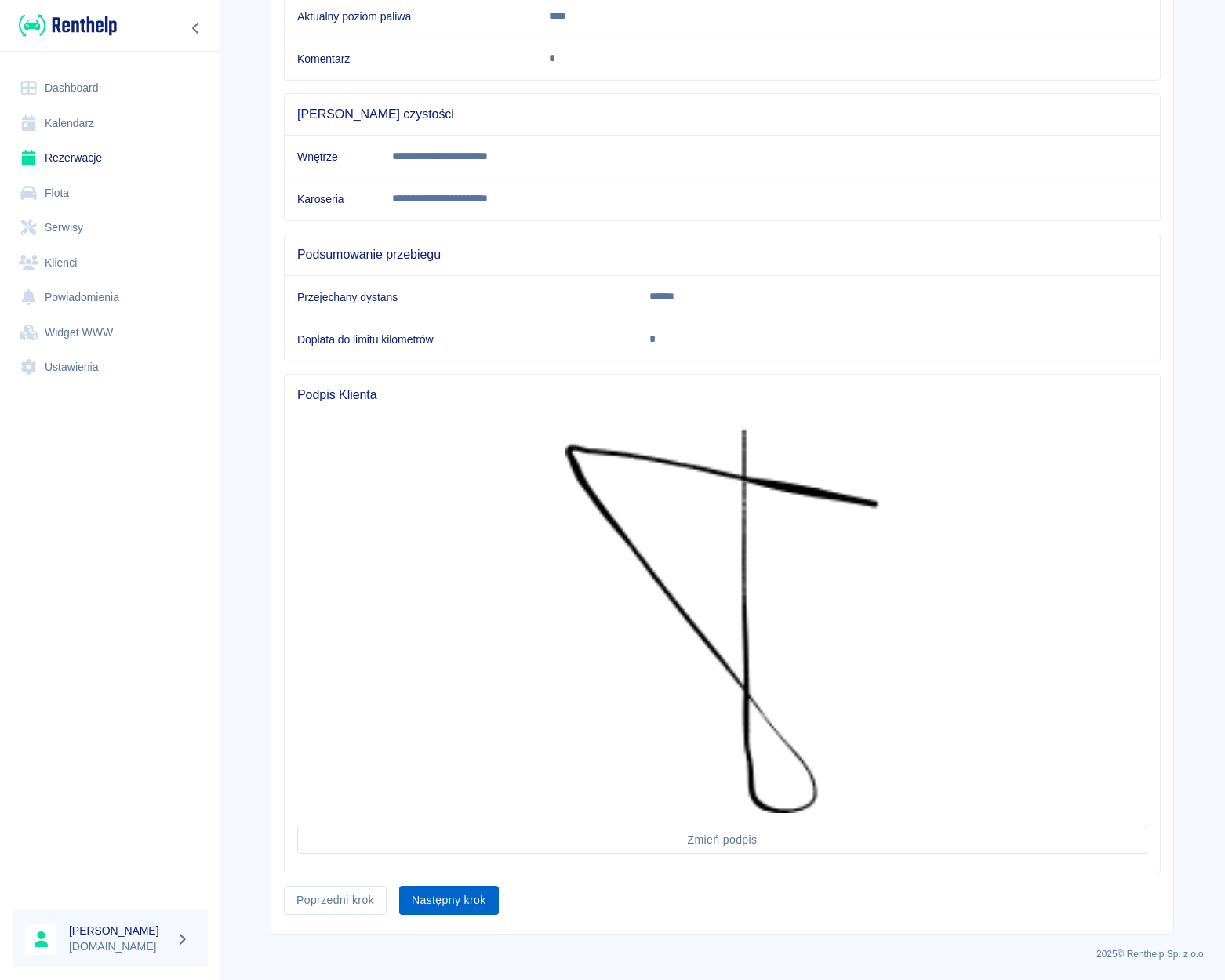 The image size is (1225, 980). What do you see at coordinates (110, 123) in the screenshot?
I see `a: Kalendarz` at bounding box center [110, 123].